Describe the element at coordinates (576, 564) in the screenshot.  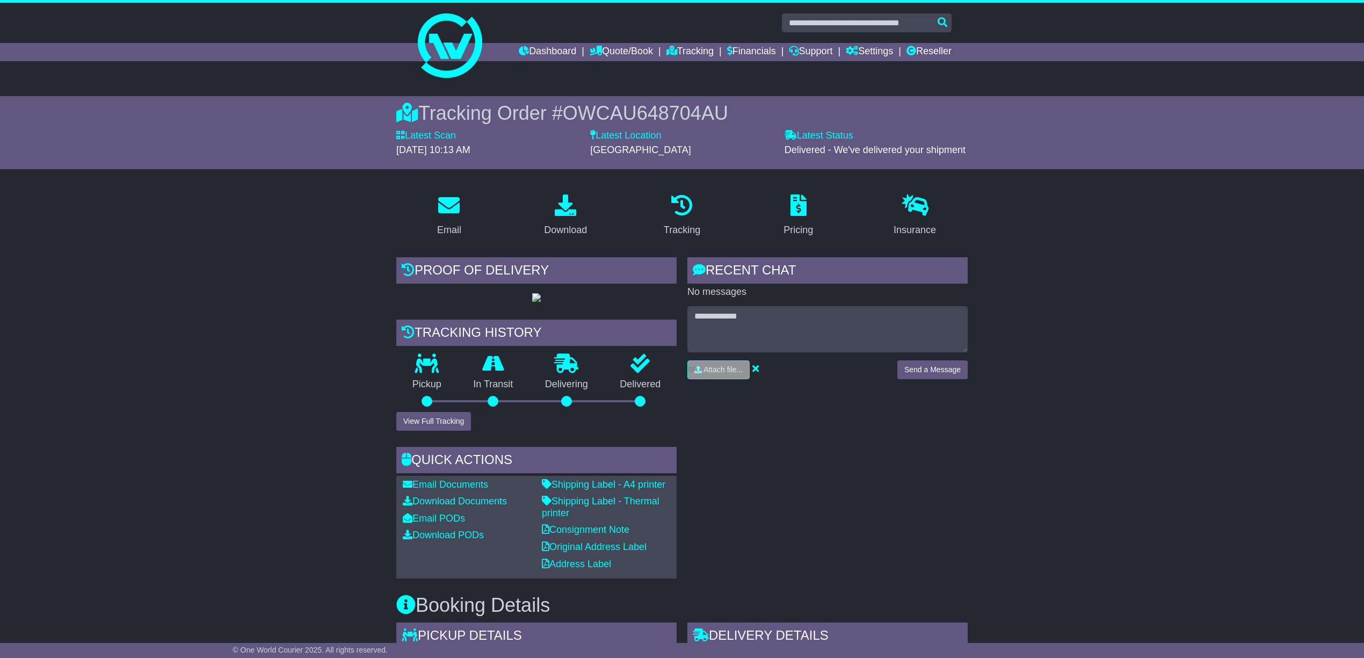
I see `a: Address Label` at that location.